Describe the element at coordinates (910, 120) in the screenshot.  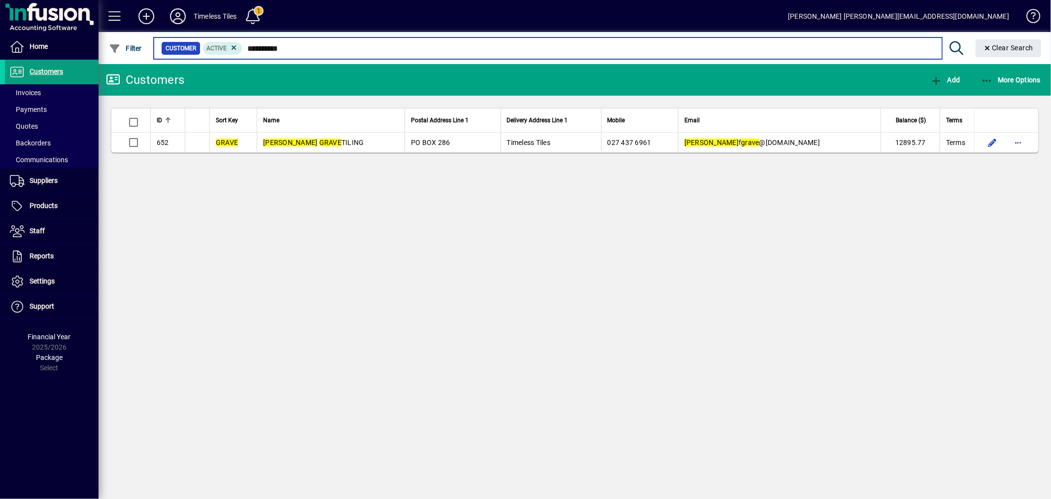
I see `span: Balance ($)` at that location.